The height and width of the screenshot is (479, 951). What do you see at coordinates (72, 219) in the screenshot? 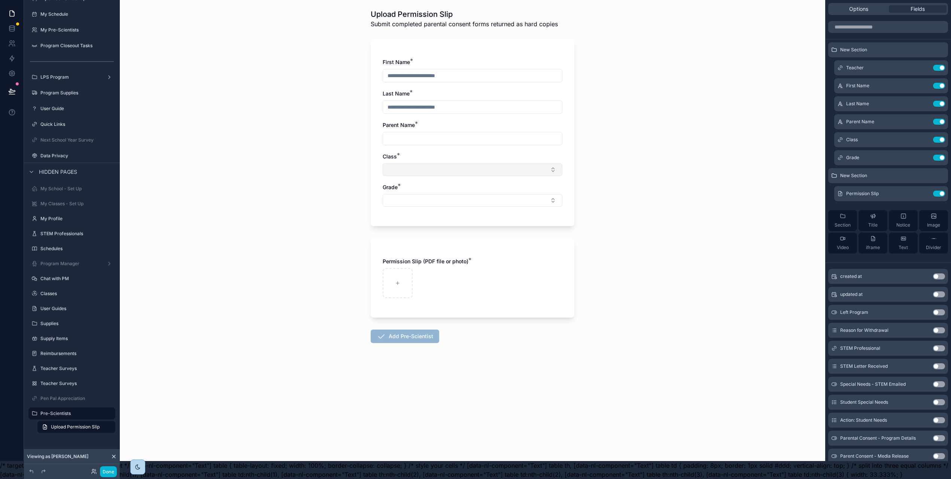
I see `a: My Profile` at bounding box center [72, 219].